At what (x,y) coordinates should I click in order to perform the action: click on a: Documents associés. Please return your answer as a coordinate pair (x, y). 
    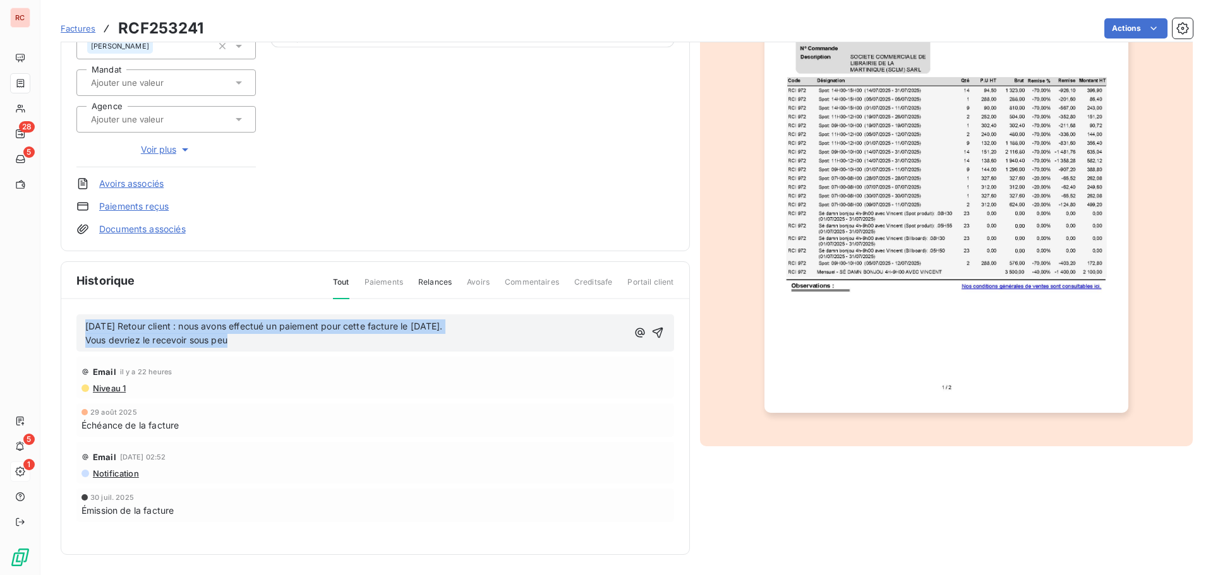
    Looking at the image, I should click on (142, 229).